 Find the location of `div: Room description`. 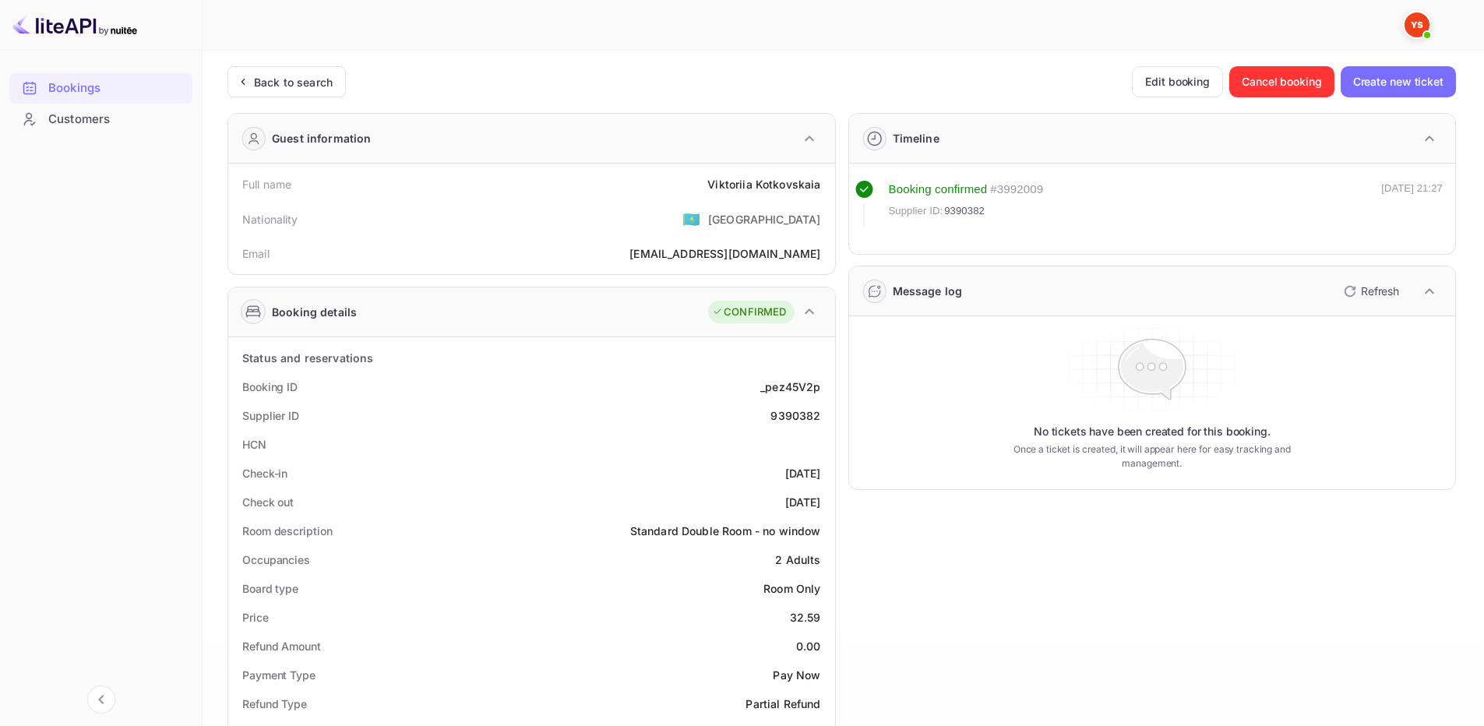

div: Room description is located at coordinates (287, 531).